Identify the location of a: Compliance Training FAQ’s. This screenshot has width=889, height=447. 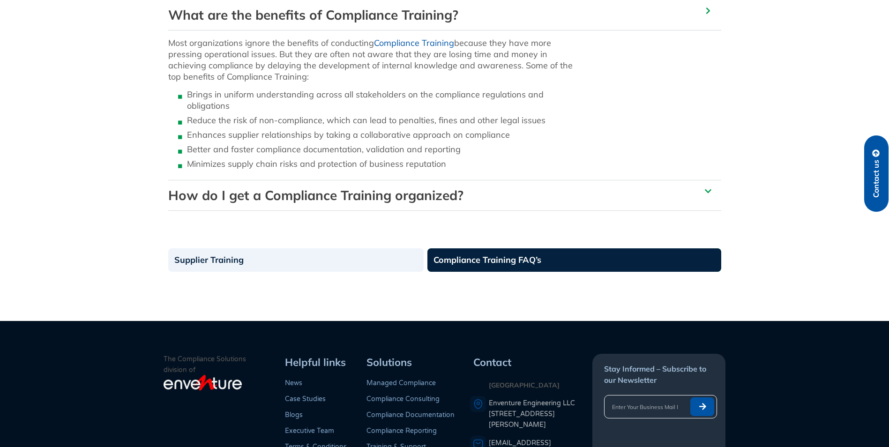
(574, 260).